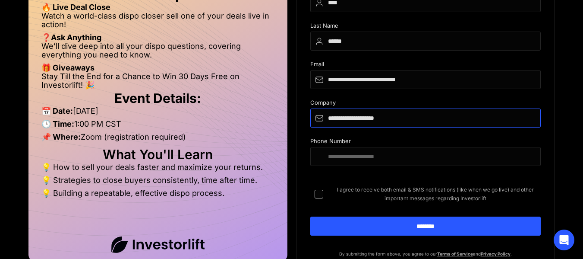 This screenshot has height=259, width=583. I want to click on li: 💡 Building a repeatable, effective dispo process., so click(158, 193).